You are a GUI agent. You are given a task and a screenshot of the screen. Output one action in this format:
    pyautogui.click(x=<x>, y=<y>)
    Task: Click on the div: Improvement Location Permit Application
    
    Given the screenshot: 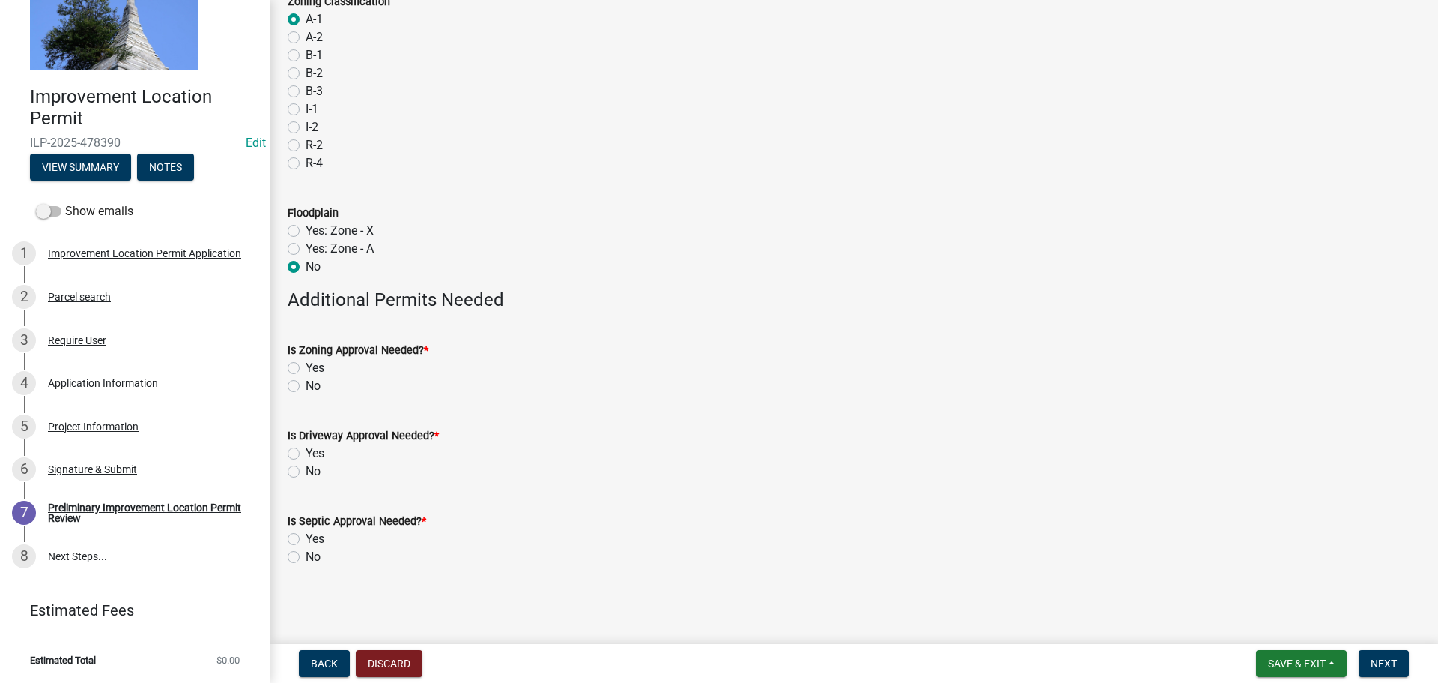 What is the action you would take?
    pyautogui.click(x=145, y=253)
    